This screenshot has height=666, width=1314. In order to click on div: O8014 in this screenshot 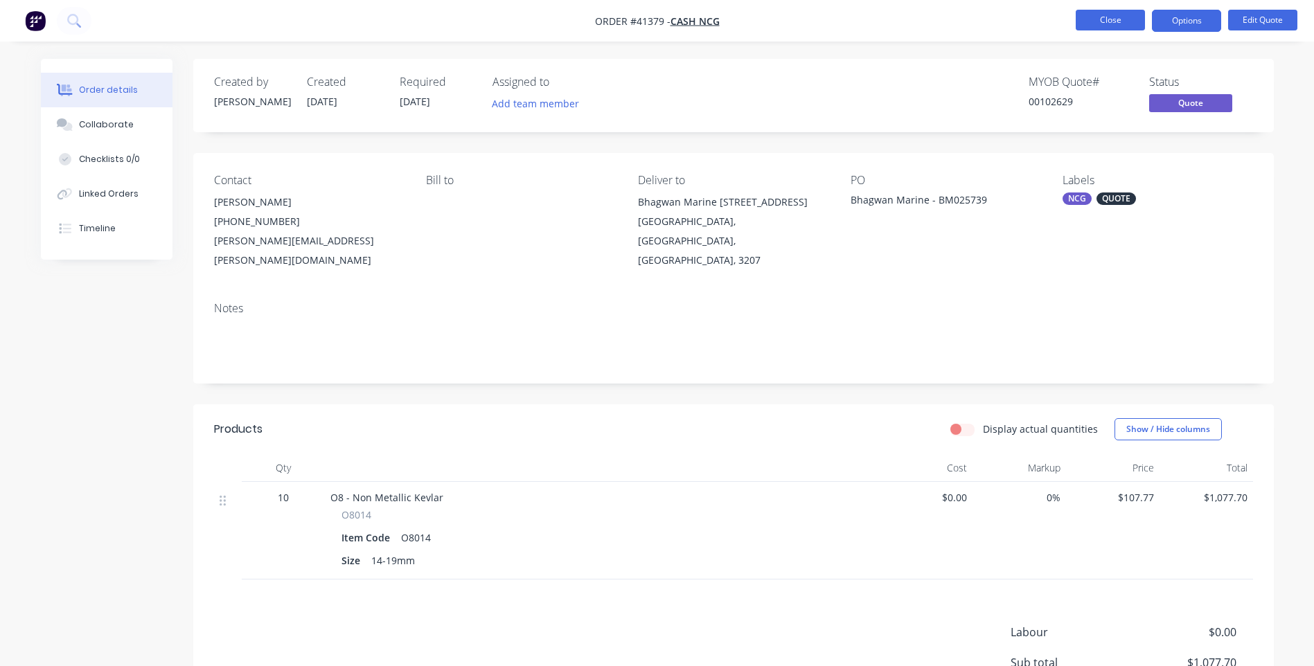, I will do `click(416, 537)`.